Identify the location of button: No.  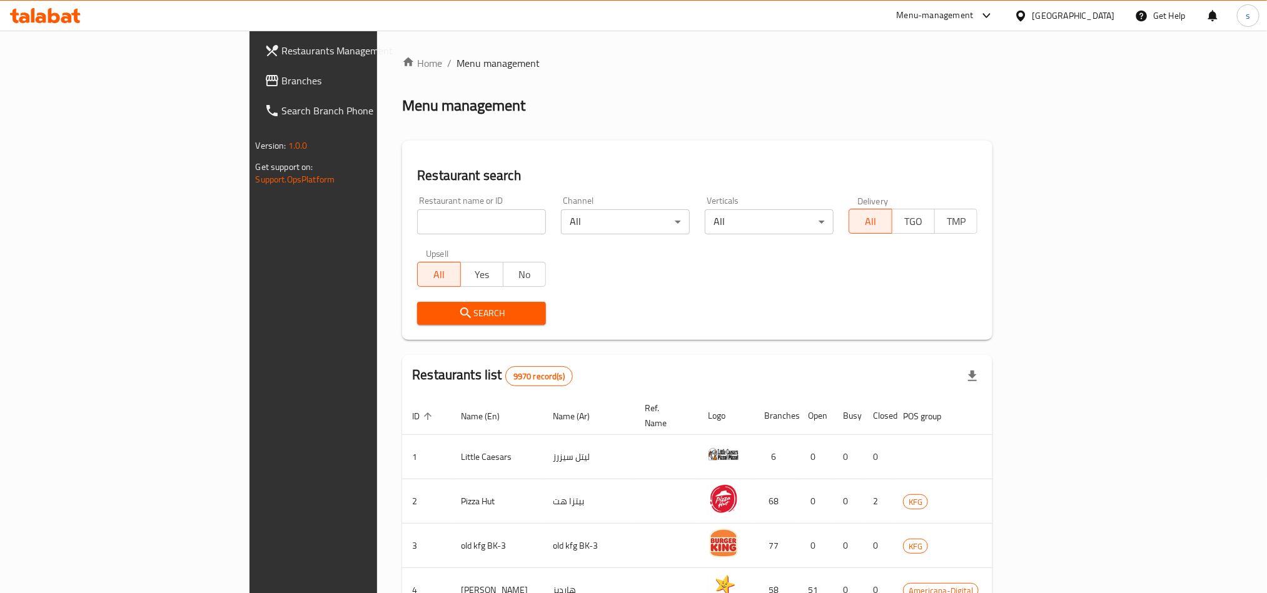
(524, 274).